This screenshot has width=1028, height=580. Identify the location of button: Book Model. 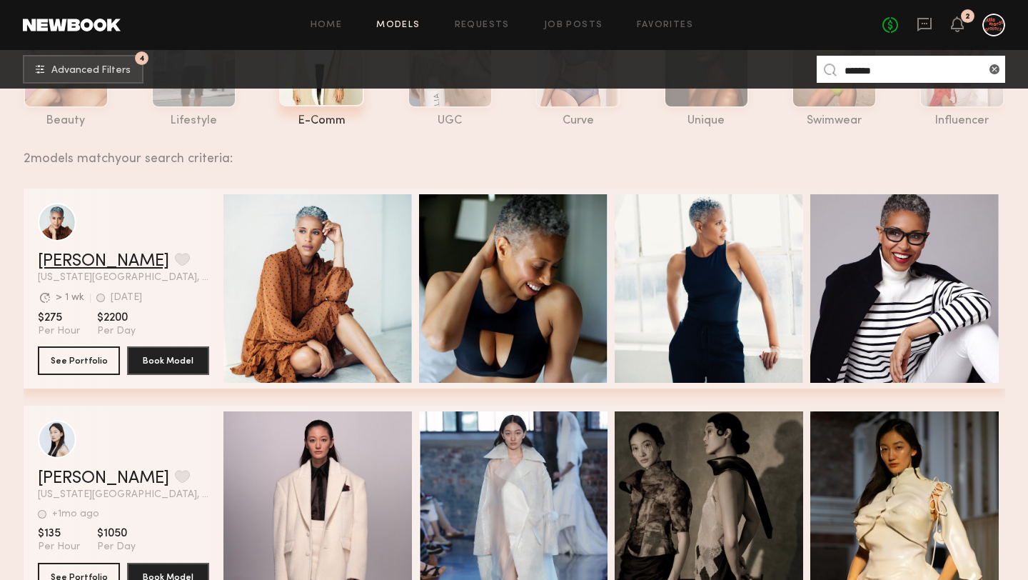
(168, 360).